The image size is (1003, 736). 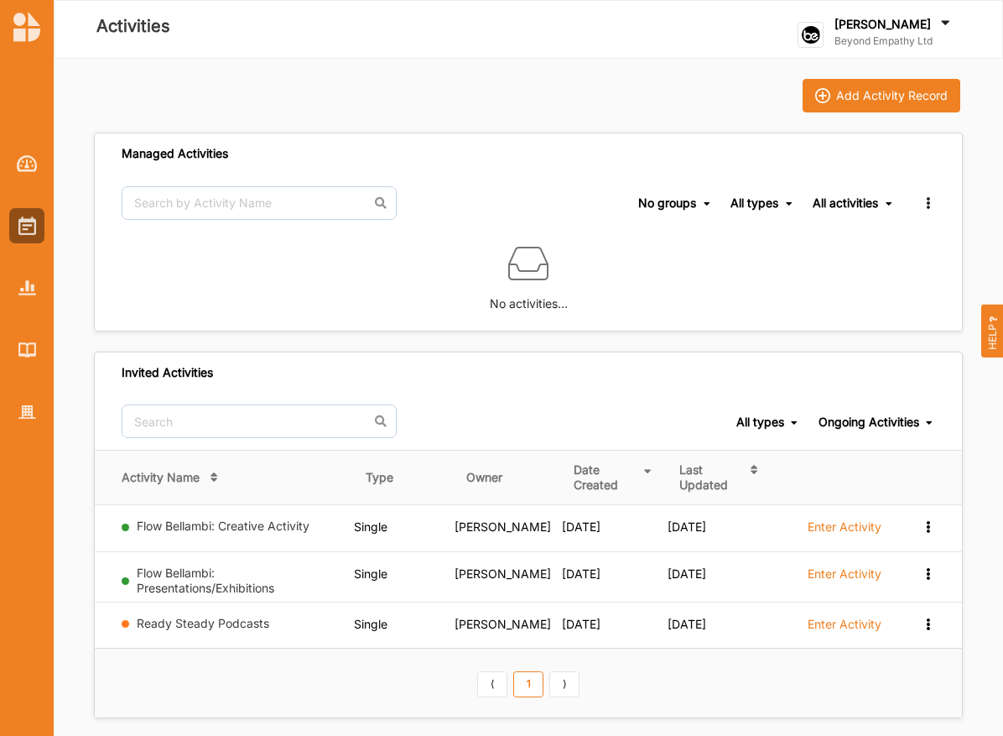 I want to click on a: 1, so click(x=528, y=684).